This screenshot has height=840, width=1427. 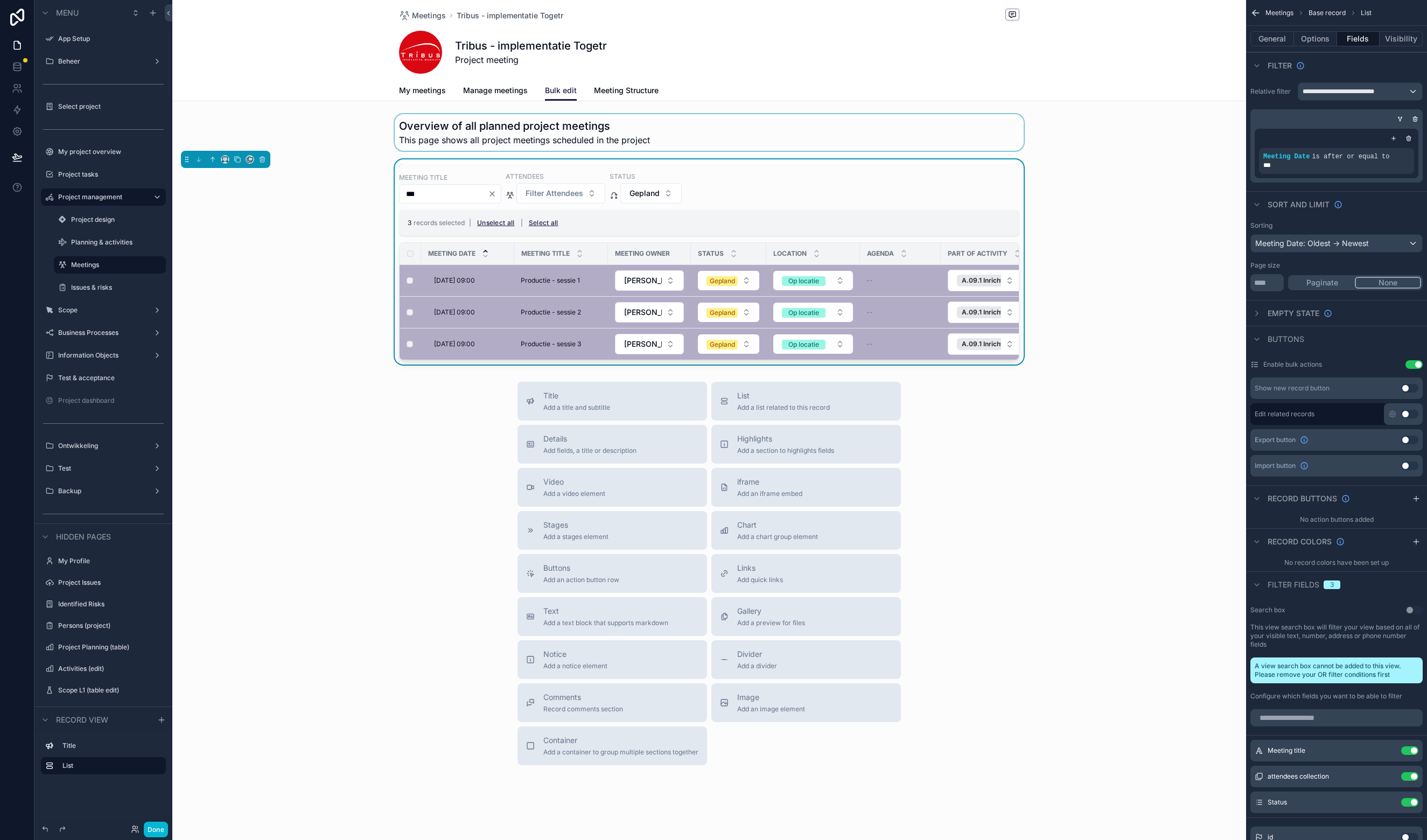 What do you see at coordinates (590, 451) in the screenshot?
I see `span: Add fields, a title or description` at bounding box center [590, 451].